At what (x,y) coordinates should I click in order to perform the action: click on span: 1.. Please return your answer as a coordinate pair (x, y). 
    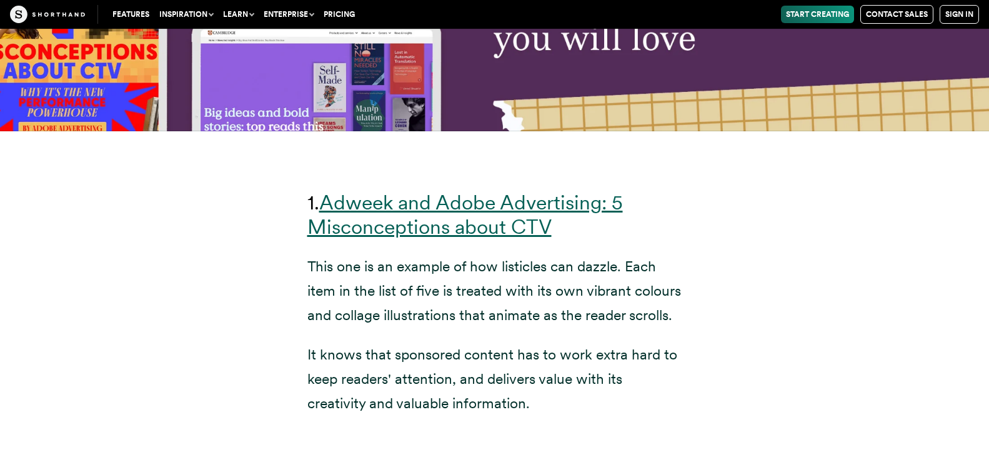
    Looking at the image, I should click on (313, 202).